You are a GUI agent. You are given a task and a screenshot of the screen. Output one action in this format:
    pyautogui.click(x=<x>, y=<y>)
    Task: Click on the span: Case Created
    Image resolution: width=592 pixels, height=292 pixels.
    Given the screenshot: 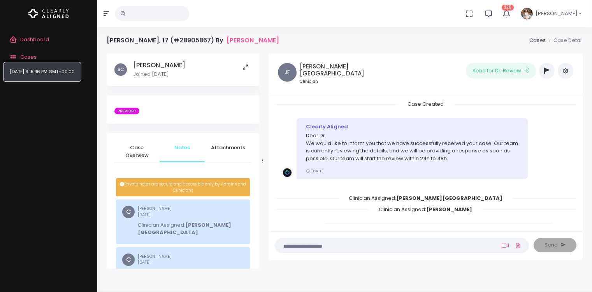 What is the action you would take?
    pyautogui.click(x=425, y=104)
    